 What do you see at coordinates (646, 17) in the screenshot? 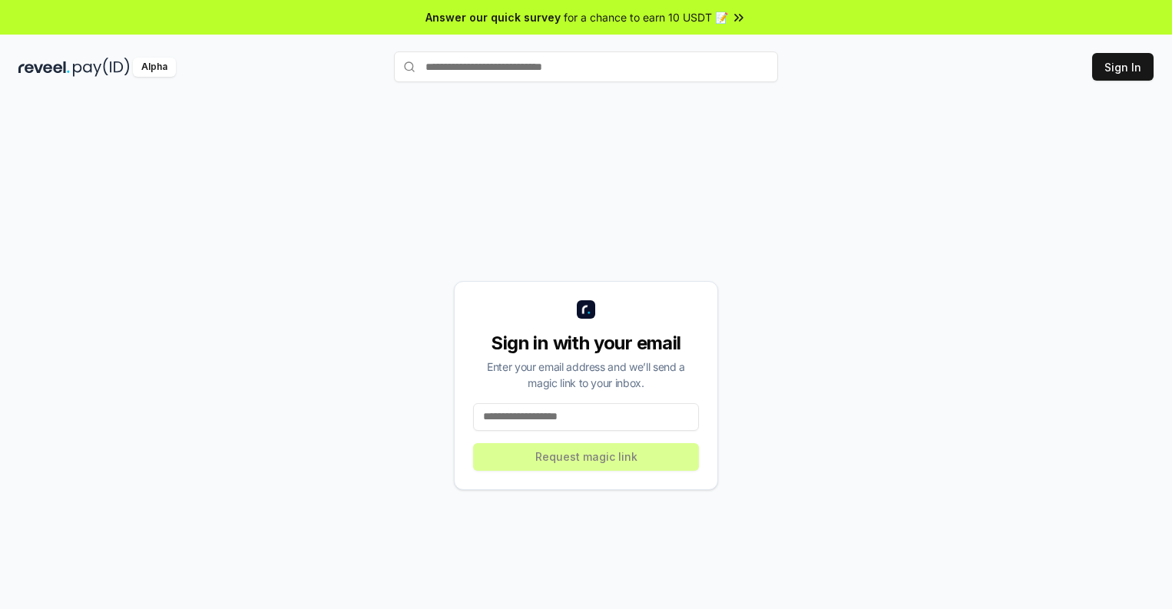
I see `span: for a chance to earn 10 USDT 📝` at bounding box center [646, 17].